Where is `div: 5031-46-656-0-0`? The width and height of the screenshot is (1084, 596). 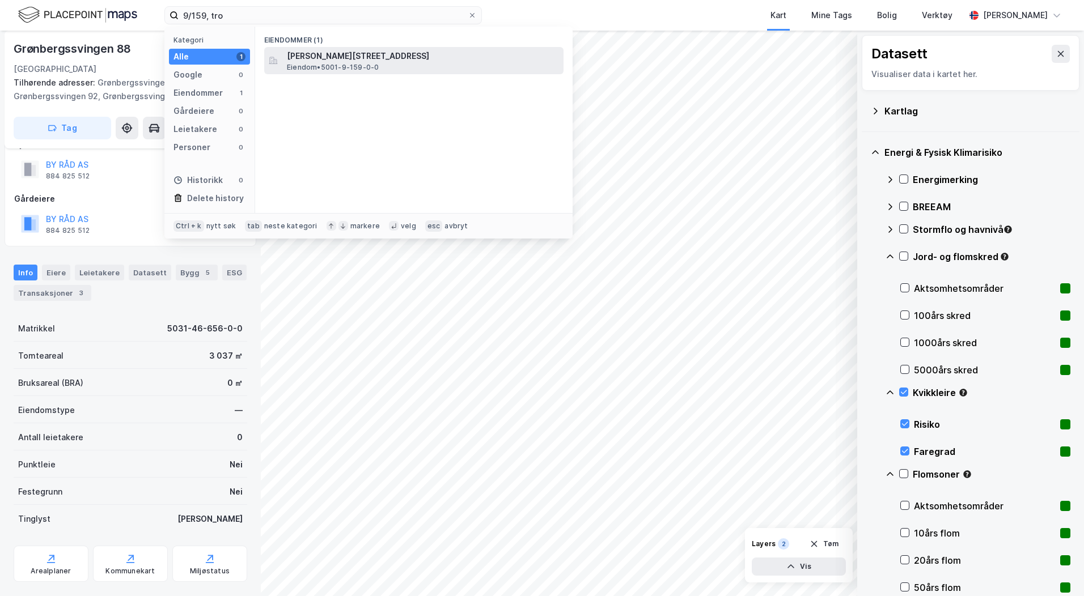
div: 5031-46-656-0-0 is located at coordinates (205, 329).